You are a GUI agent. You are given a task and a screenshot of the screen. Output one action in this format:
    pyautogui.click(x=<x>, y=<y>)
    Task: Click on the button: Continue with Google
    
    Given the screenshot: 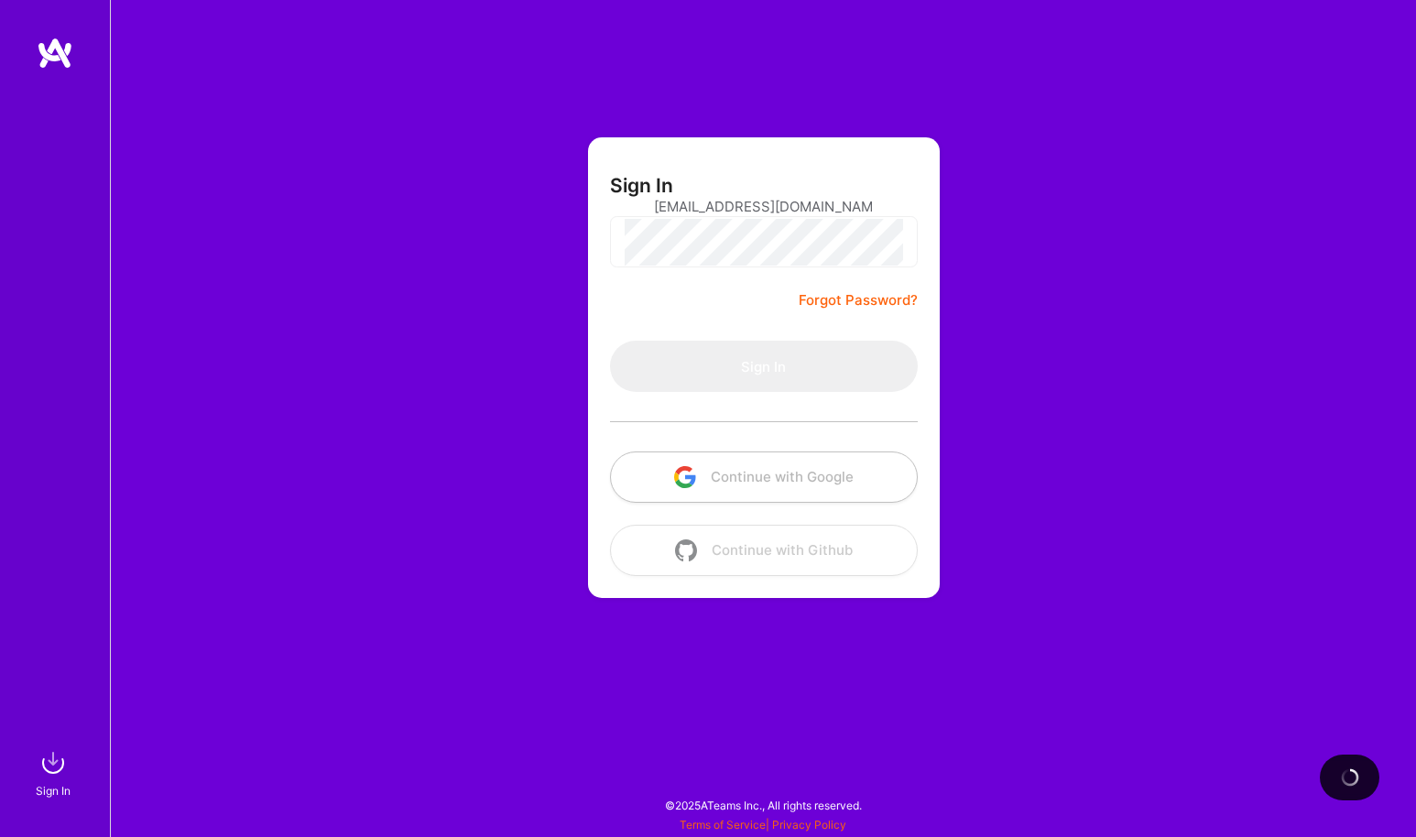 What is the action you would take?
    pyautogui.click(x=764, y=477)
    